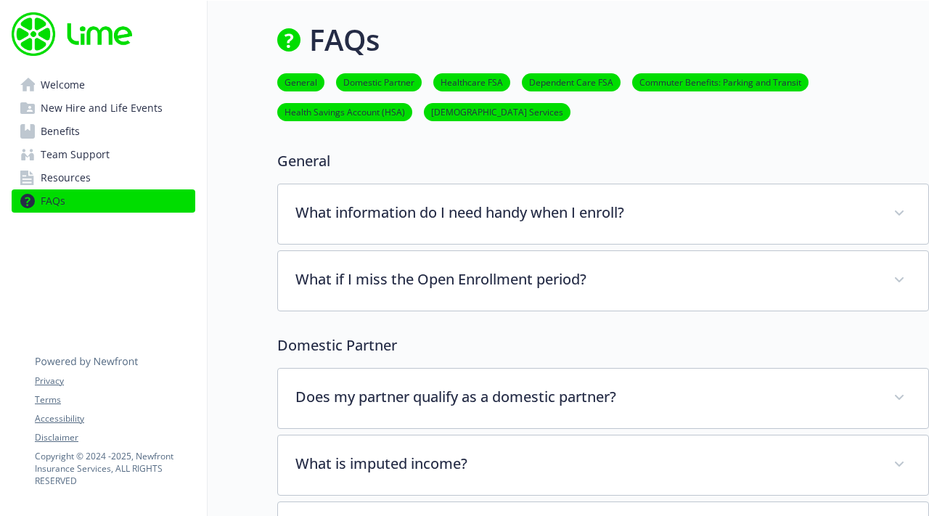 The width and height of the screenshot is (929, 516). What do you see at coordinates (603, 398) in the screenshot?
I see `div: Does my partner qualify as a domestic partner?` at bounding box center [603, 398].